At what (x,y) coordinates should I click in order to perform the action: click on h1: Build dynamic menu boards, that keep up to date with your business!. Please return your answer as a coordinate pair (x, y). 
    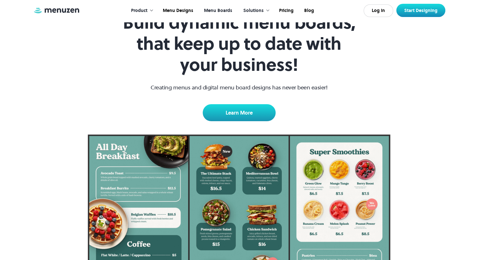
    Looking at the image, I should click on (239, 44).